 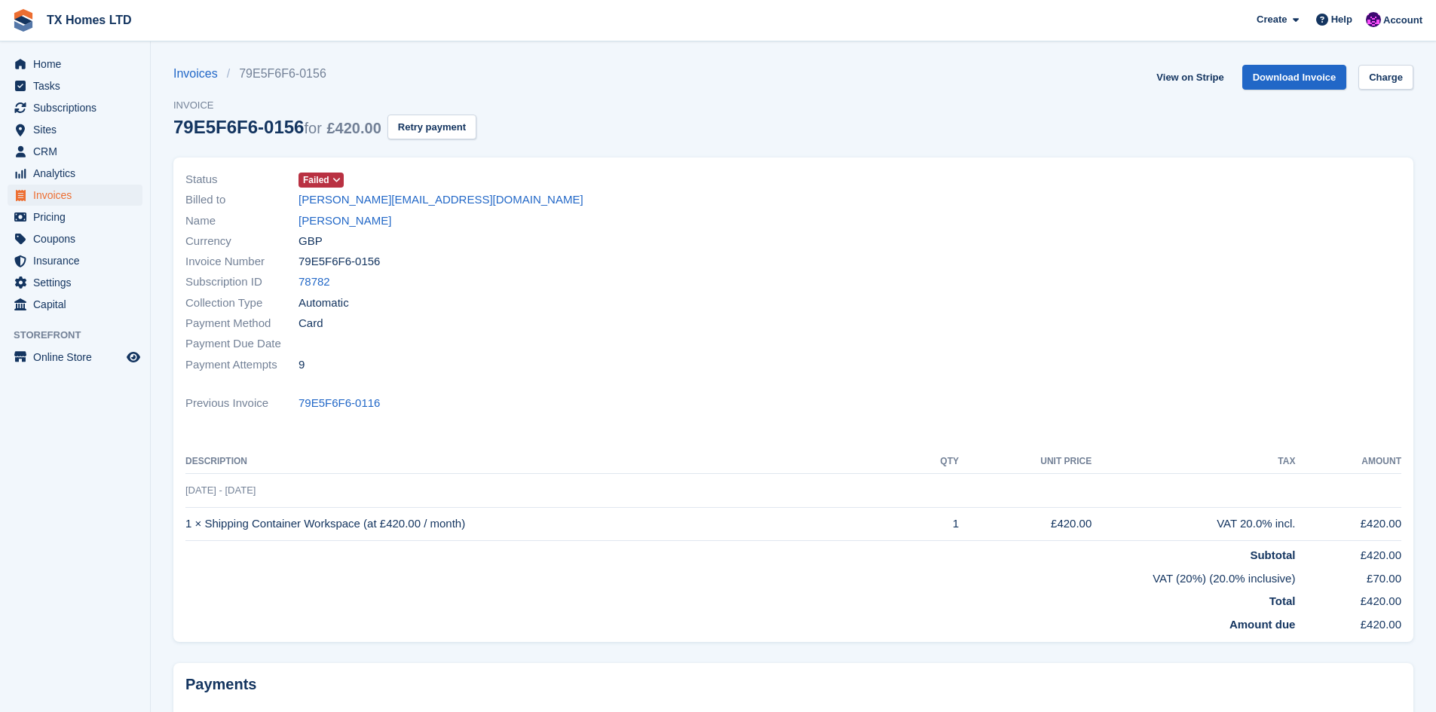 What do you see at coordinates (935, 524) in the screenshot?
I see `td: 1` at bounding box center [935, 524].